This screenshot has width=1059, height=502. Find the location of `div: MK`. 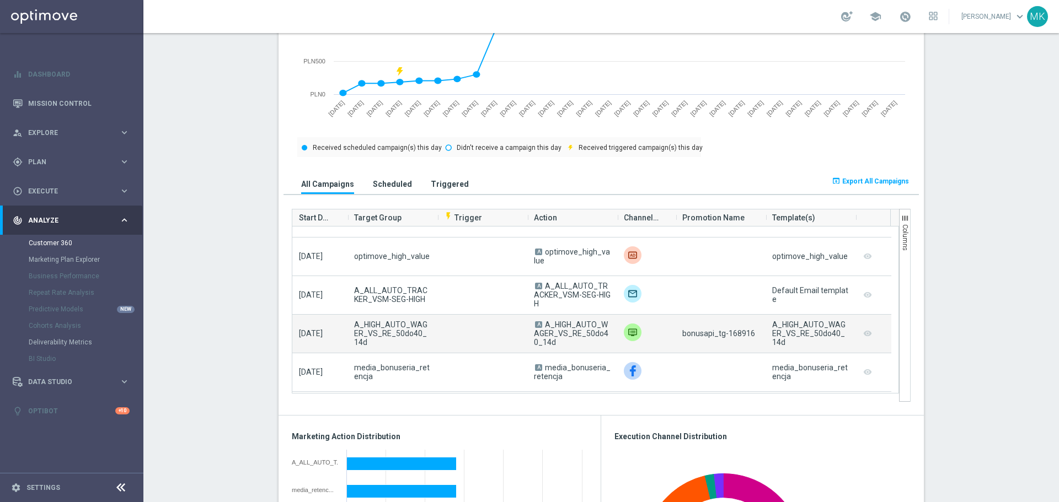

div: MK is located at coordinates (1037, 17).